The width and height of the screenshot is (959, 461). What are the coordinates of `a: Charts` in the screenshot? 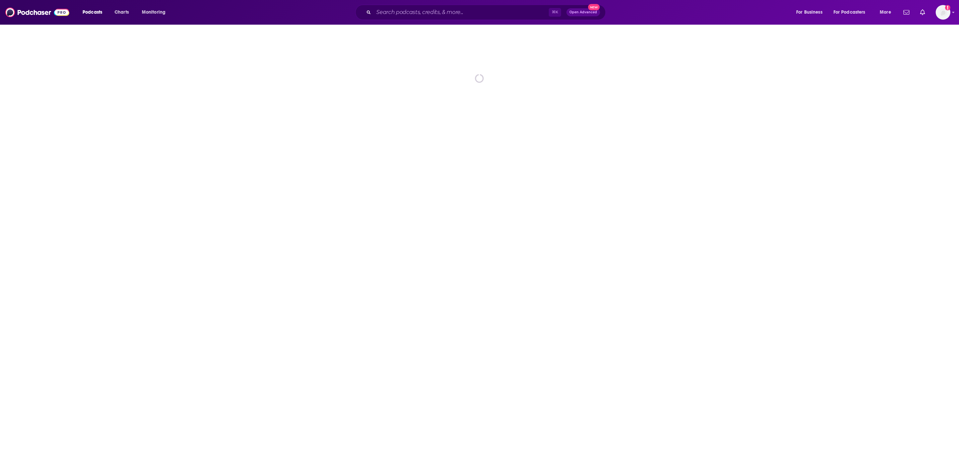 It's located at (122, 12).